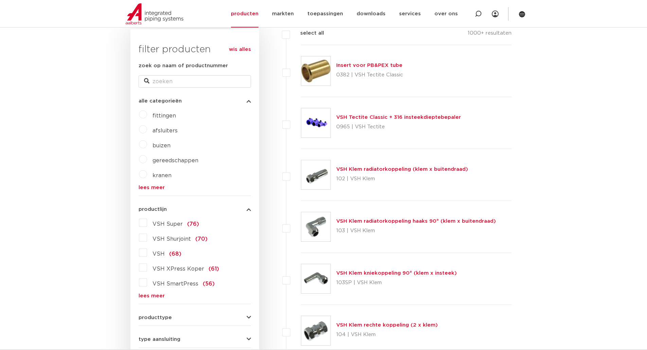  I want to click on p: 102 | VSH Klem, so click(402, 179).